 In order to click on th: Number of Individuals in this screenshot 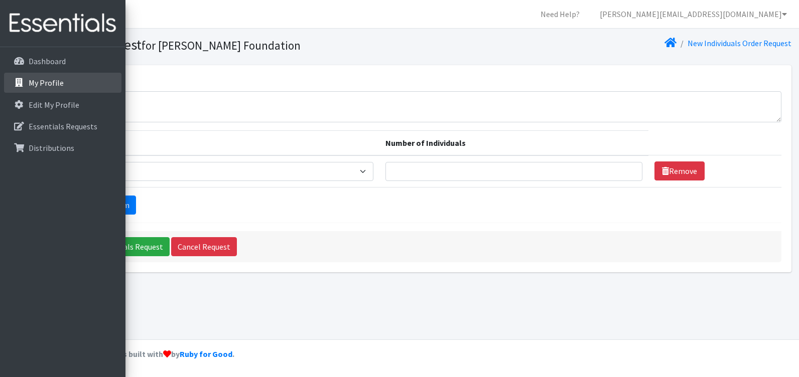, I will do `click(514, 143)`.